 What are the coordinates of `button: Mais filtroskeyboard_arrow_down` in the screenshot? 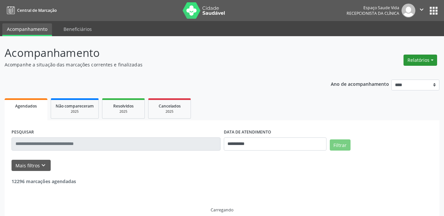 It's located at (31, 166).